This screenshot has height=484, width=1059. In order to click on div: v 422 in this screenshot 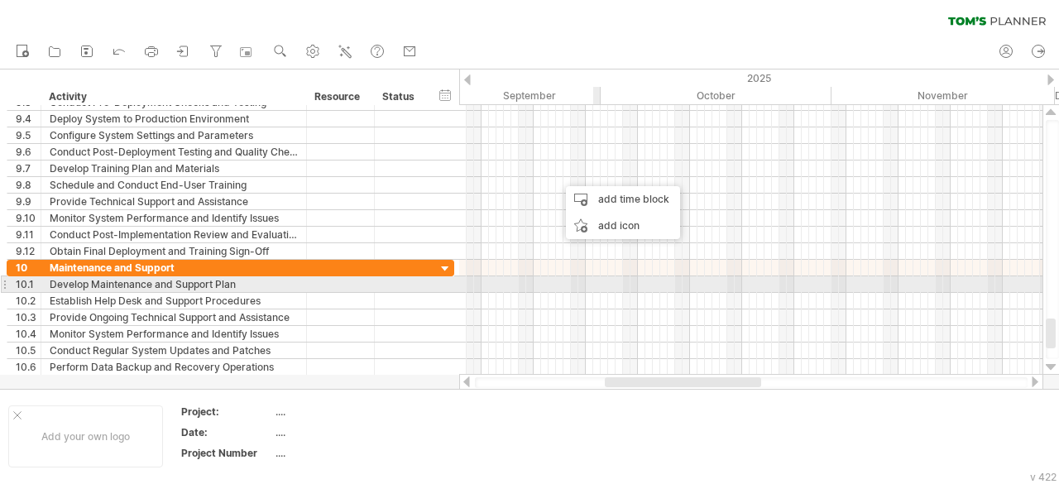, I will do `click(1043, 477)`.